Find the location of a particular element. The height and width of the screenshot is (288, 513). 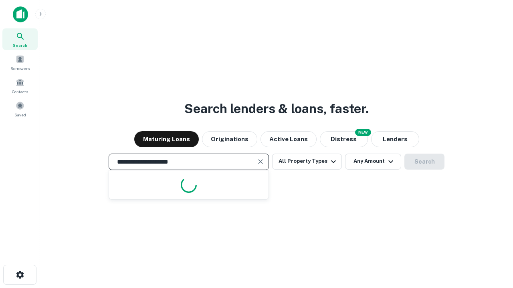

a: Search is located at coordinates (20, 39).